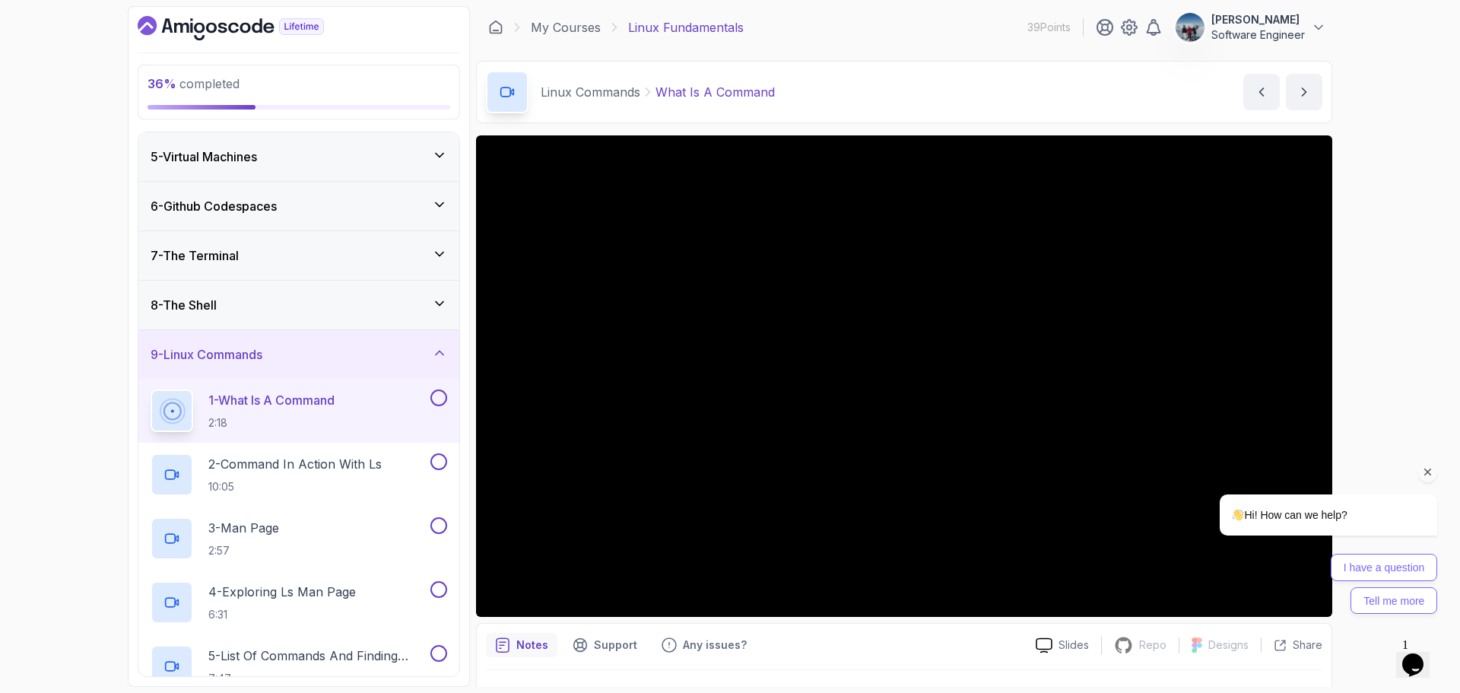 This screenshot has width=1460, height=693. What do you see at coordinates (243, 528) in the screenshot?
I see `p: 3 - Man Page` at bounding box center [243, 528].